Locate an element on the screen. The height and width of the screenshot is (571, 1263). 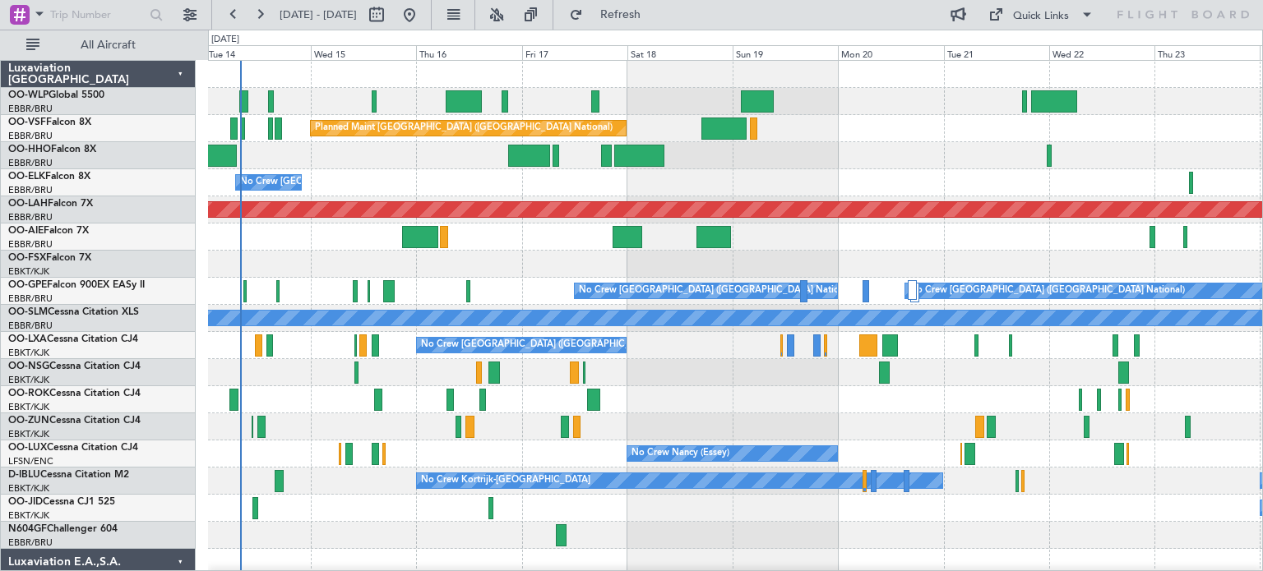
a: OO-ROKCessna Citation CJ4 is located at coordinates (74, 394).